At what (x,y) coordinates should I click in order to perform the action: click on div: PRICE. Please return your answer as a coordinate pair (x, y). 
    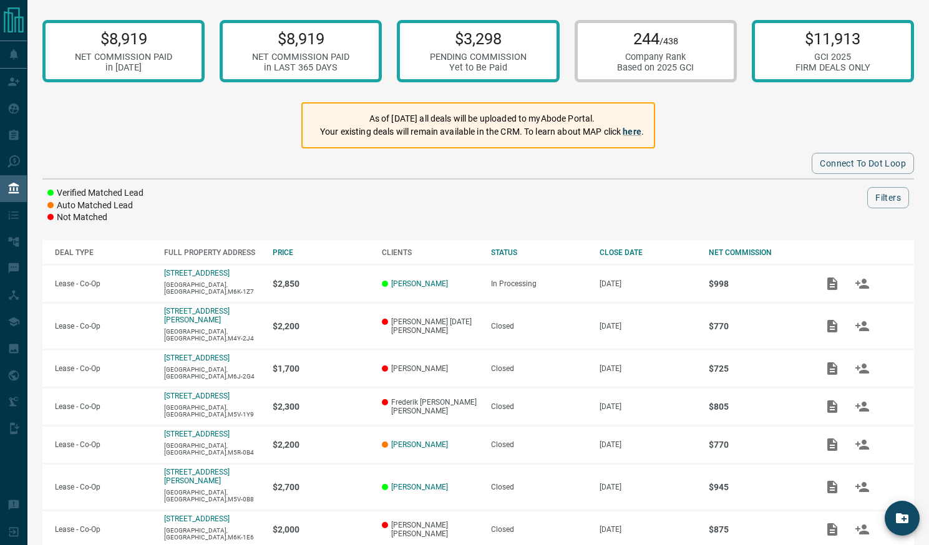
    Looking at the image, I should click on (321, 253).